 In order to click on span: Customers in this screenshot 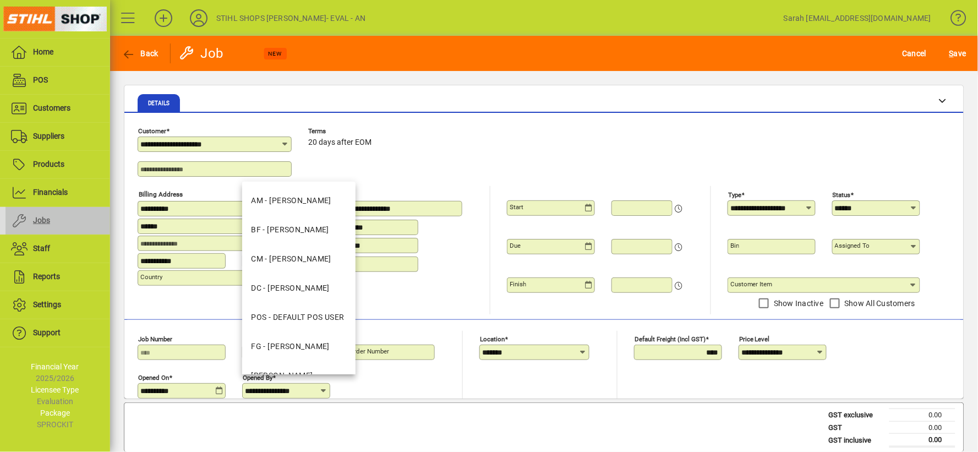, I will do `click(52, 108)`.